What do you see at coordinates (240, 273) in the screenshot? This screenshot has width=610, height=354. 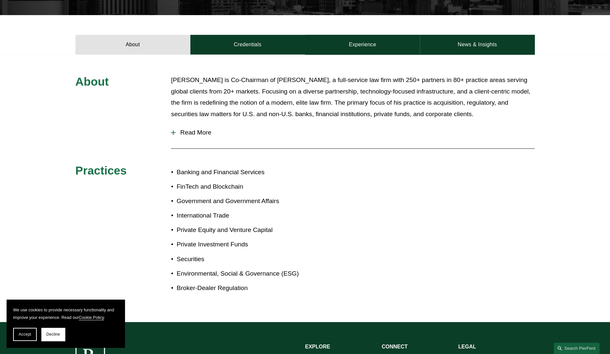 I see `p: Environmental, Social & Governance (ESG)` at bounding box center [240, 273].